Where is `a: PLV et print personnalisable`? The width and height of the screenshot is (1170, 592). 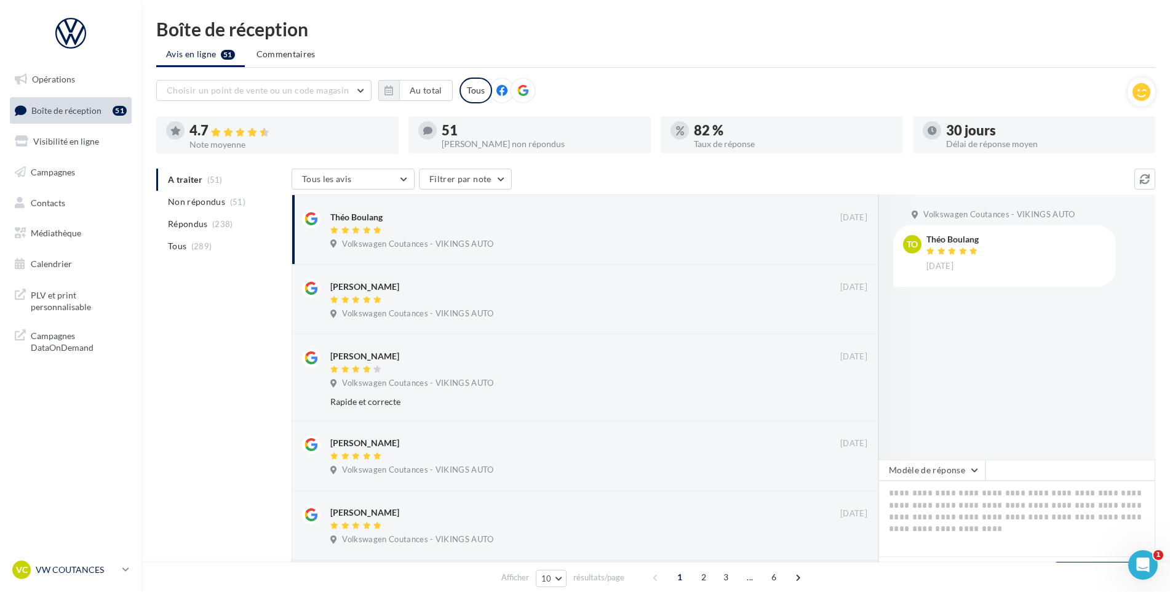
a: PLV et print personnalisable is located at coordinates (71, 300).